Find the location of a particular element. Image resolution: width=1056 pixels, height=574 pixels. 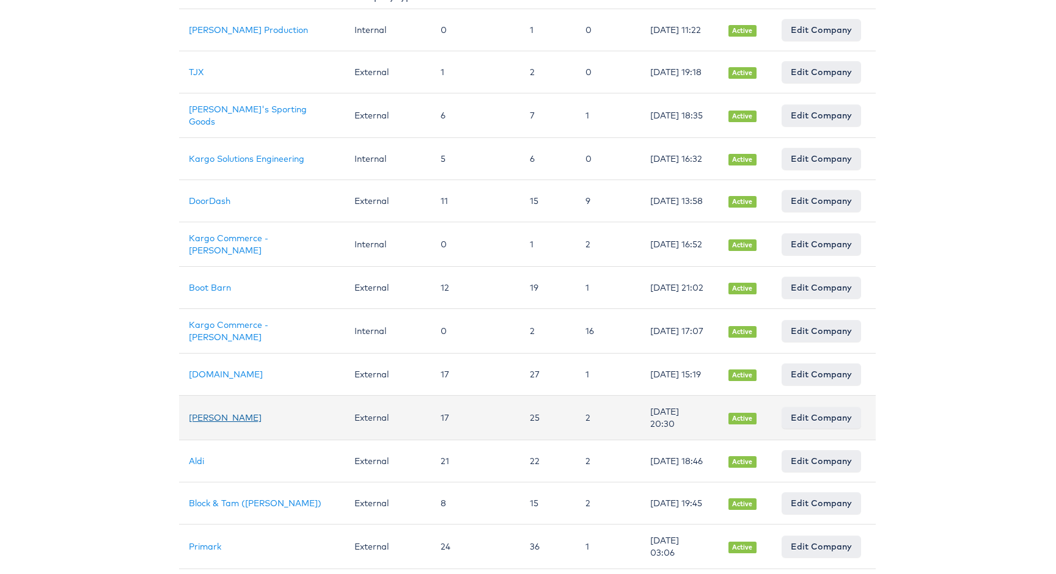

a: Aldi is located at coordinates (196, 461).